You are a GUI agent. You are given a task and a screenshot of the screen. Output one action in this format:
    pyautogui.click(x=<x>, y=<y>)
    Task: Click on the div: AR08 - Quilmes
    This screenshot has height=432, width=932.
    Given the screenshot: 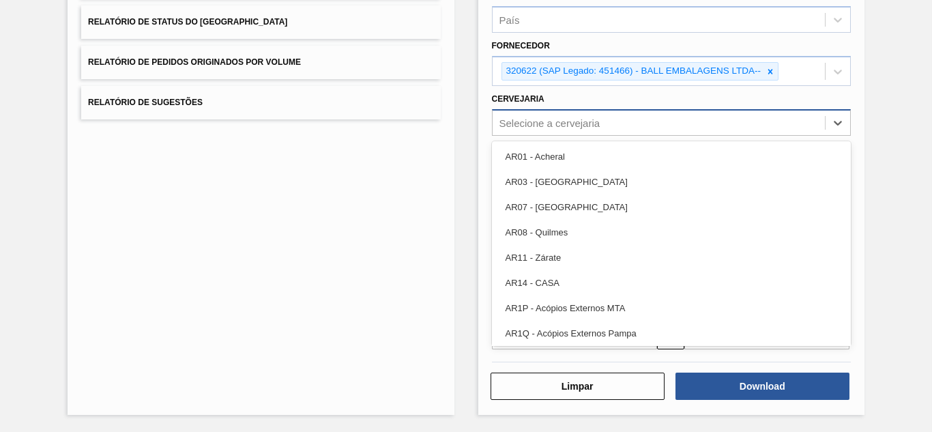 What is the action you would take?
    pyautogui.click(x=671, y=232)
    